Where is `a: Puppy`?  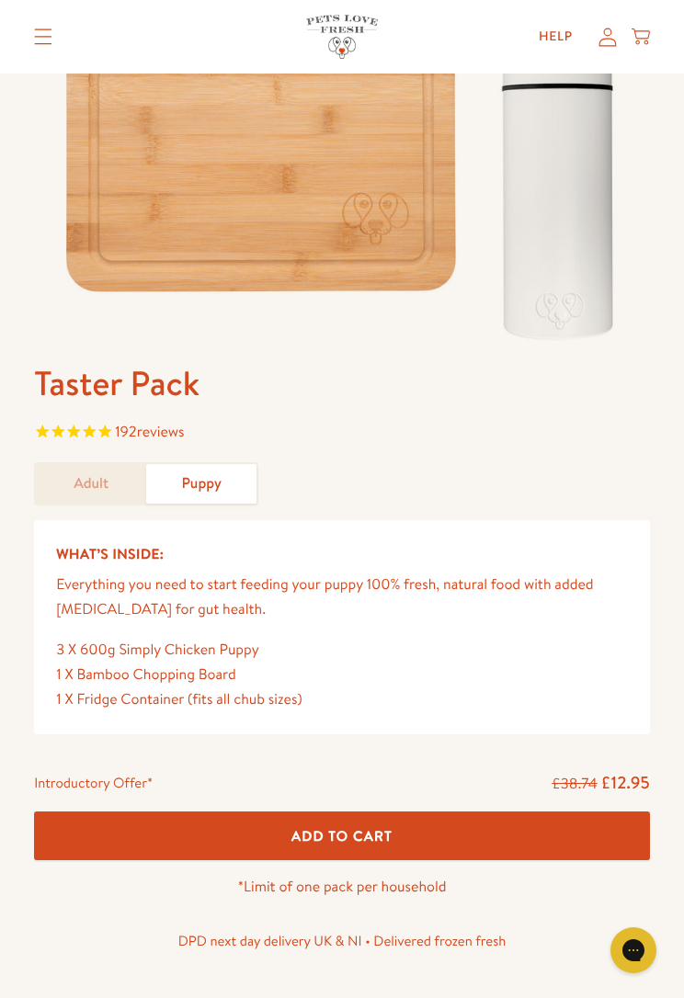 a: Puppy is located at coordinates (201, 483).